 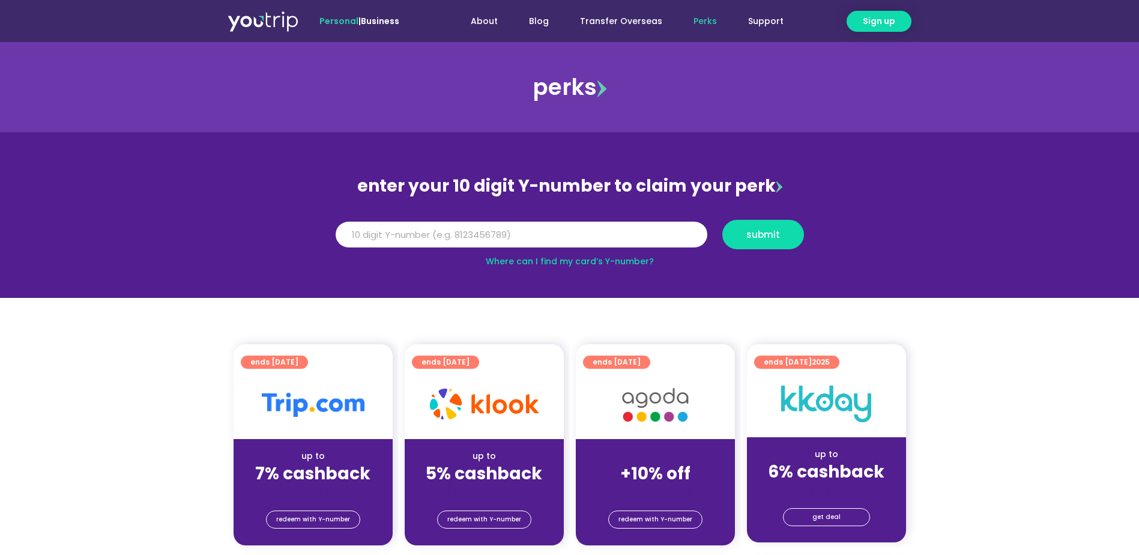 I want to click on a: Sign up, so click(x=879, y=21).